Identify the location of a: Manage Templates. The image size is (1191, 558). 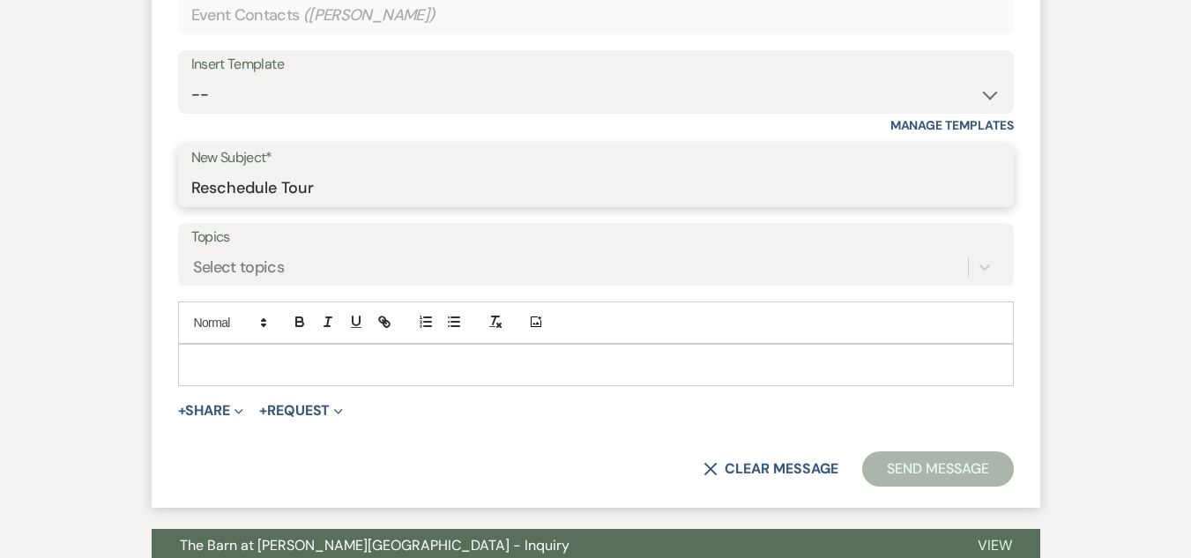
(952, 125).